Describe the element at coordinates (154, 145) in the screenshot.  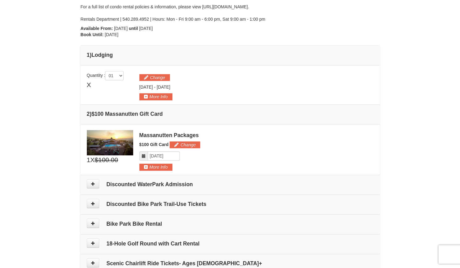
I see `span: $100 Gift Card` at that location.